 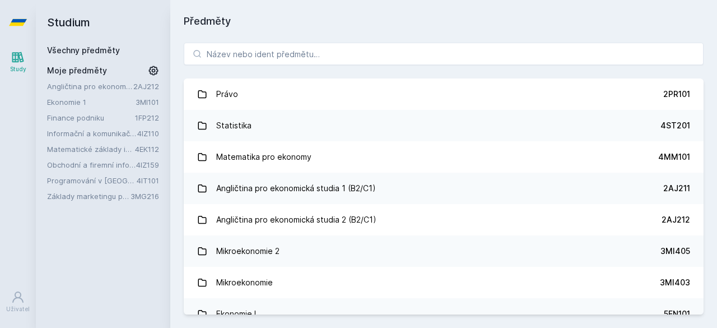 What do you see at coordinates (92, 133) in the screenshot?
I see `a: Informační a komunikační technologie` at bounding box center [92, 133].